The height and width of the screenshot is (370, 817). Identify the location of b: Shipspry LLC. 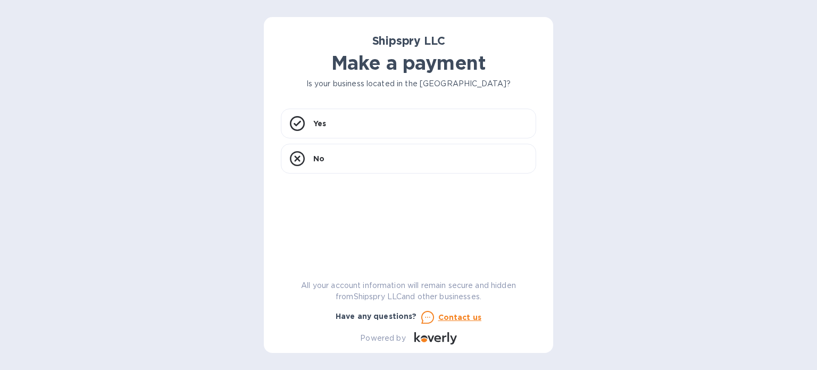
(409, 40).